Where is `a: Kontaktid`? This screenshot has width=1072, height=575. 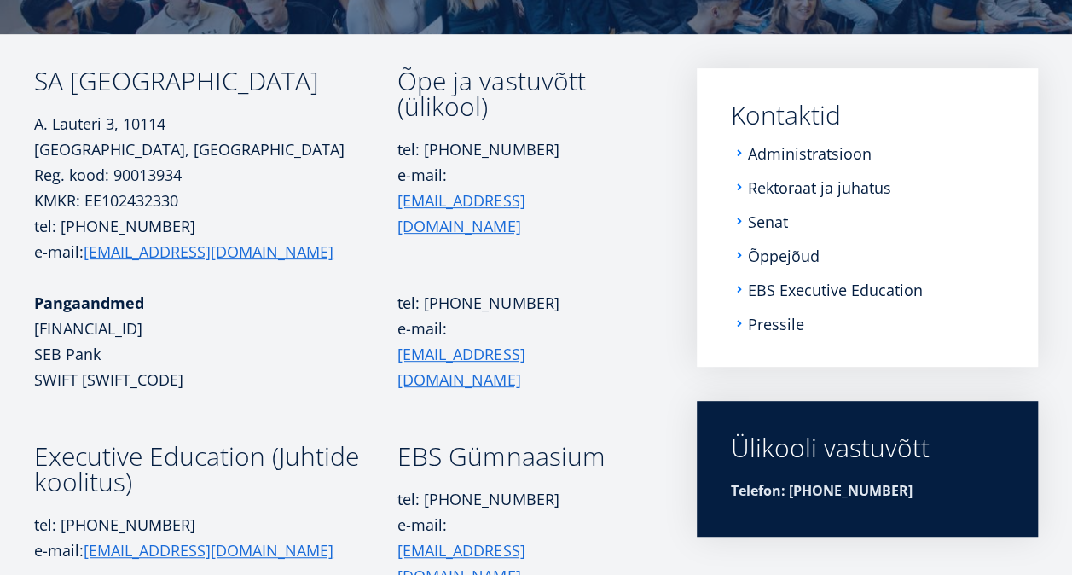
a: Kontaktid is located at coordinates (868, 115).